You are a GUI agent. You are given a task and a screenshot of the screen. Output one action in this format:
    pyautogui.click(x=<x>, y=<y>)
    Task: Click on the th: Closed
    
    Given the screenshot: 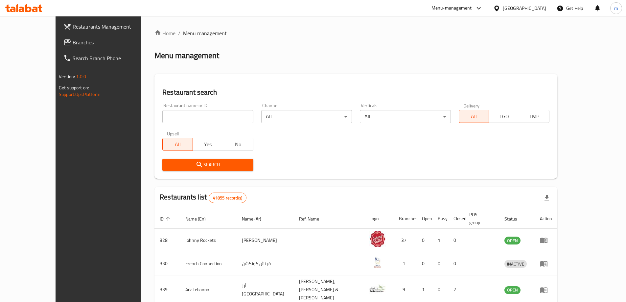 What is the action you would take?
    pyautogui.click(x=456, y=219)
    